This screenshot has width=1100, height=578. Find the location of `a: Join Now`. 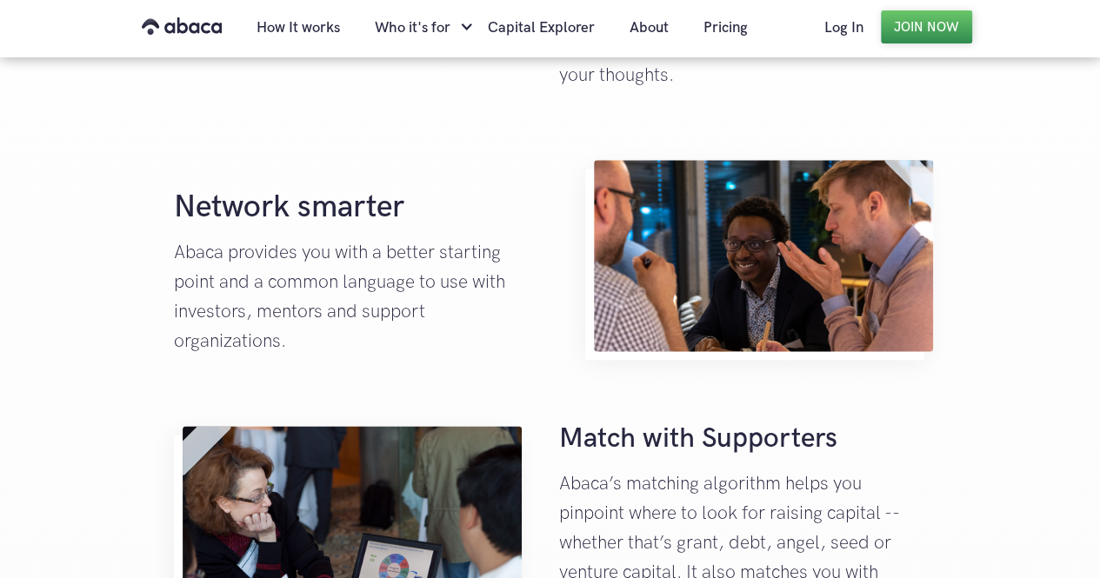

a: Join Now is located at coordinates (926, 27).